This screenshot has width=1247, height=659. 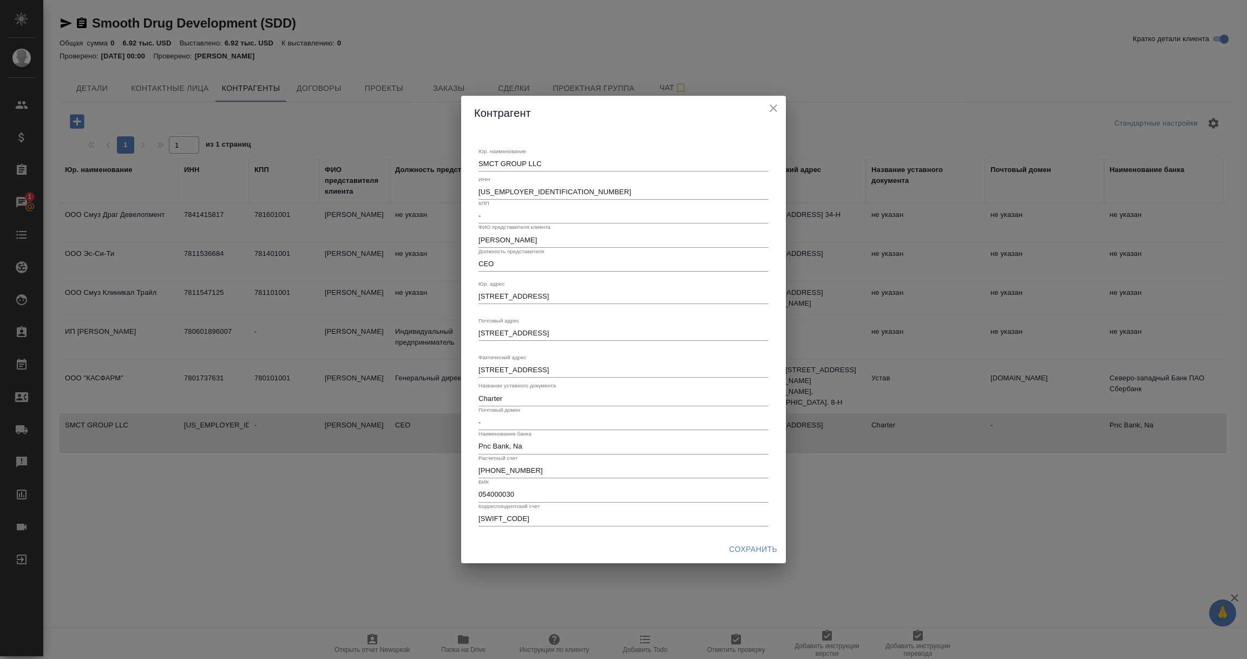 What do you see at coordinates (483, 482) in the screenshot?
I see `label: БИК` at bounding box center [483, 482].